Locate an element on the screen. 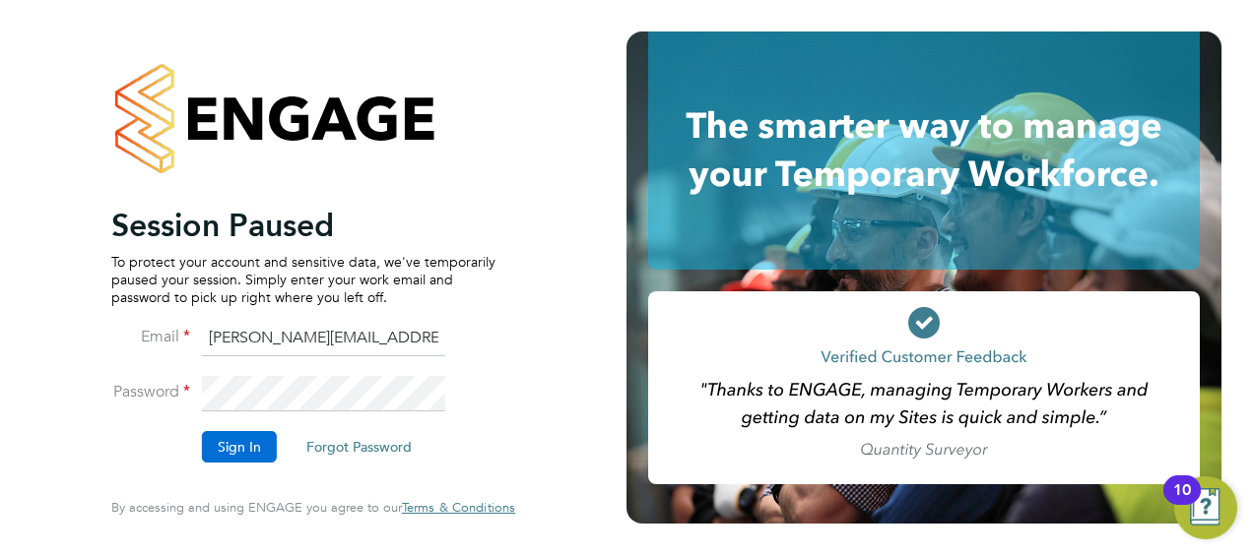 The width and height of the screenshot is (1253, 555). h2: Session Paused is located at coordinates (303, 226).